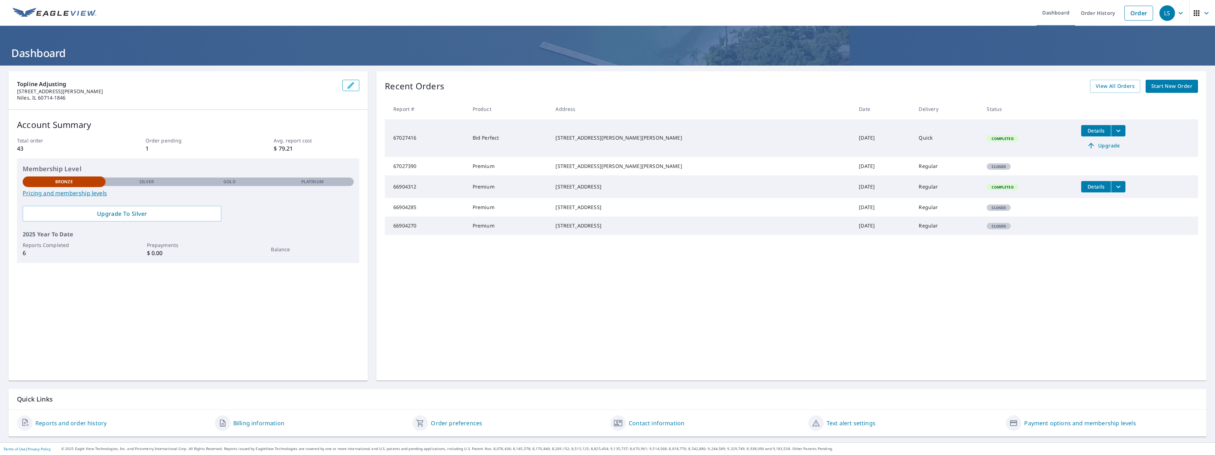  Describe the element at coordinates (60, 148) in the screenshot. I see `p: 43` at that location.